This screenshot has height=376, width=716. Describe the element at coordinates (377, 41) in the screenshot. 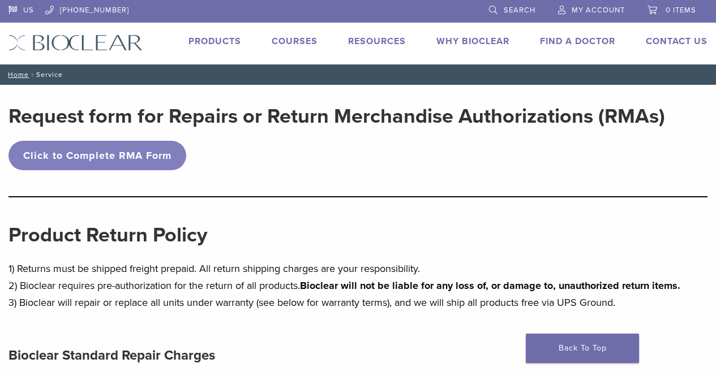

I see `a: Resources` at that location.